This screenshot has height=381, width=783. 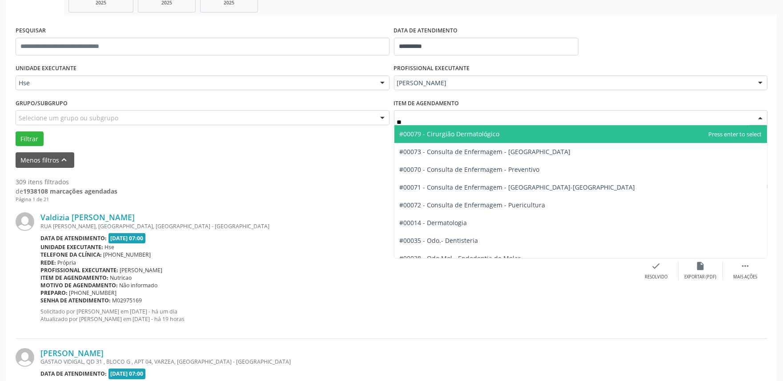 I want to click on span: Selecione um grupo ou subgrupo, so click(x=68, y=118).